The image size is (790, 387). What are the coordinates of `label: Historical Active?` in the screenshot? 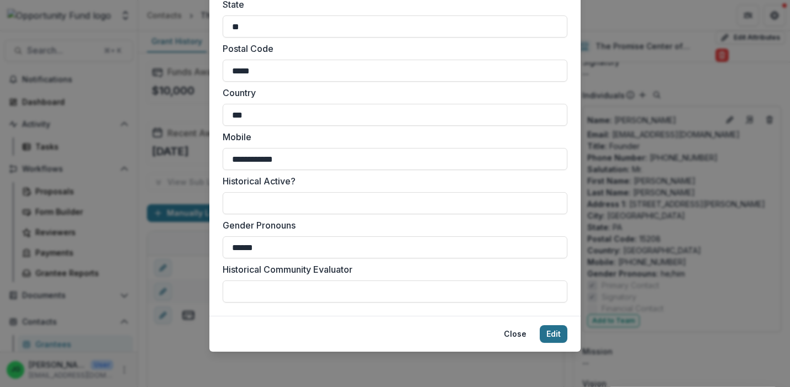 It's located at (392, 181).